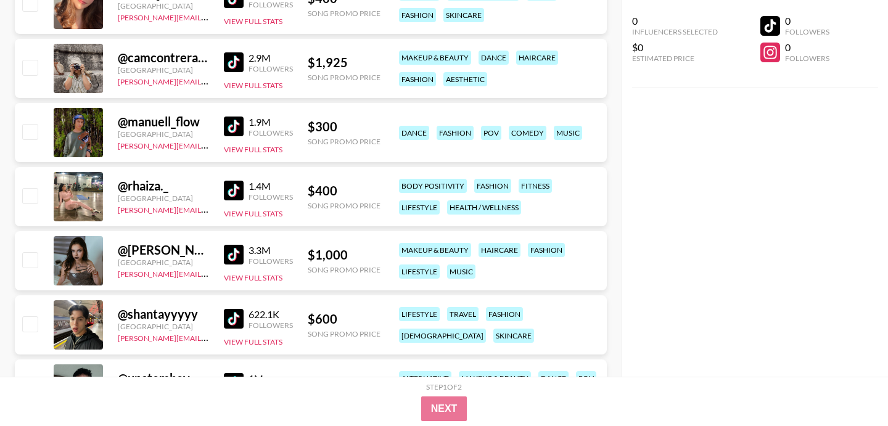 Image resolution: width=888 pixels, height=426 pixels. I want to click on div: $ 300, so click(344, 126).